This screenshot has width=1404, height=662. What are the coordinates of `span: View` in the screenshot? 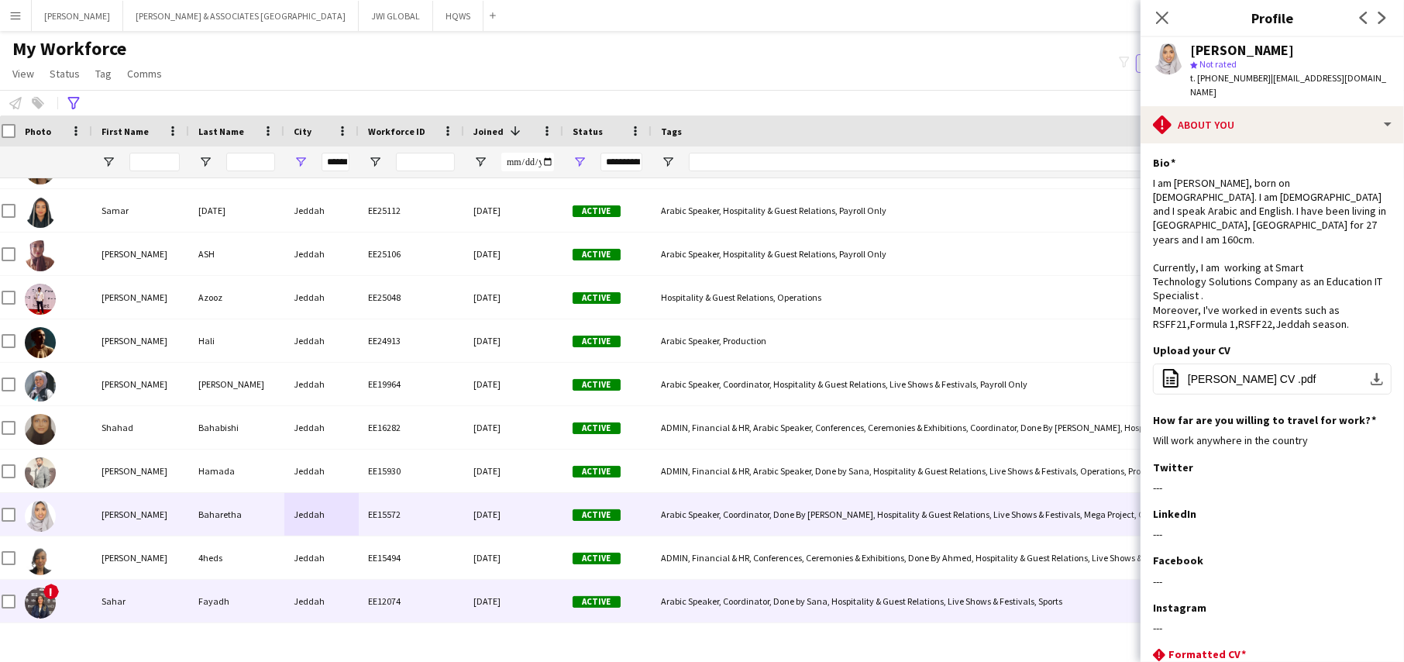 It's located at (23, 74).